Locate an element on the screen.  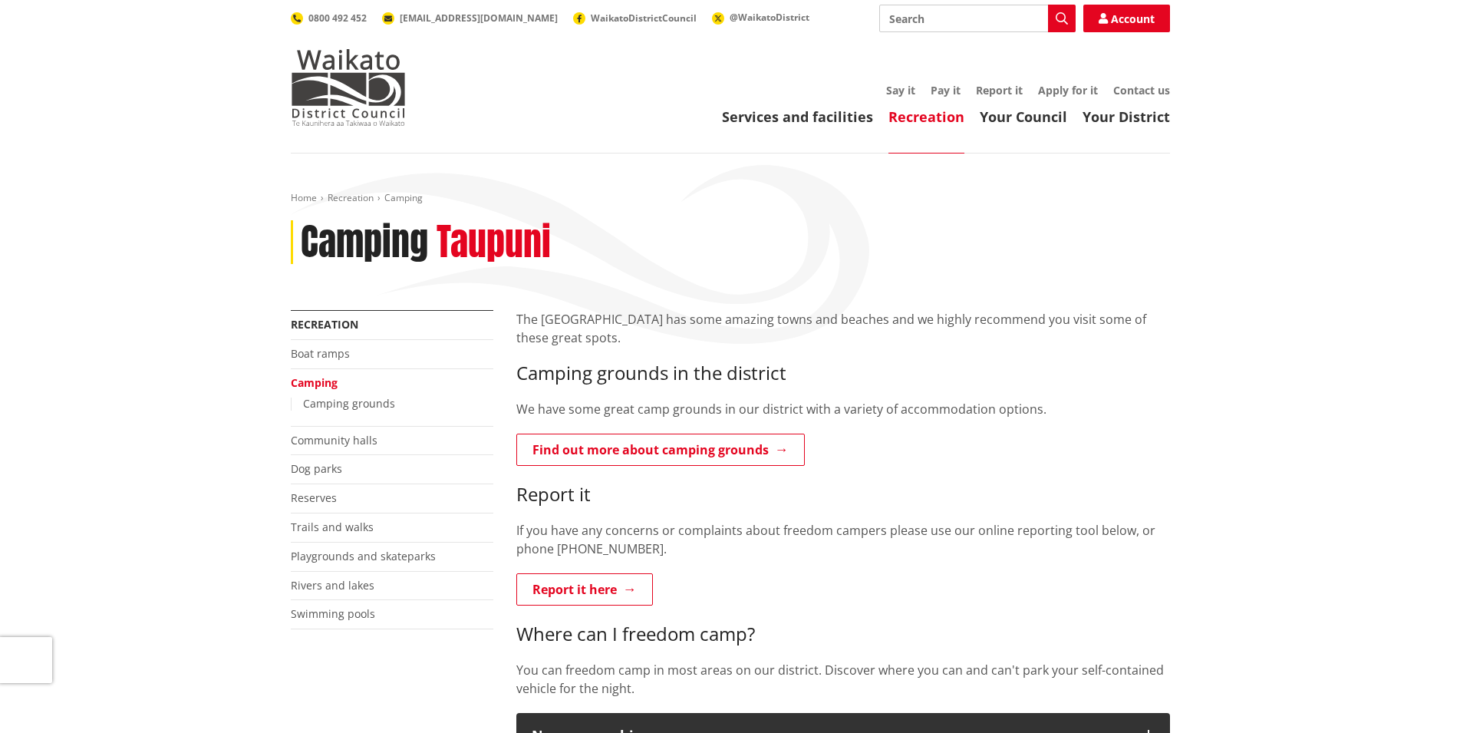
a: @WaikatoDistrict is located at coordinates (760, 17).